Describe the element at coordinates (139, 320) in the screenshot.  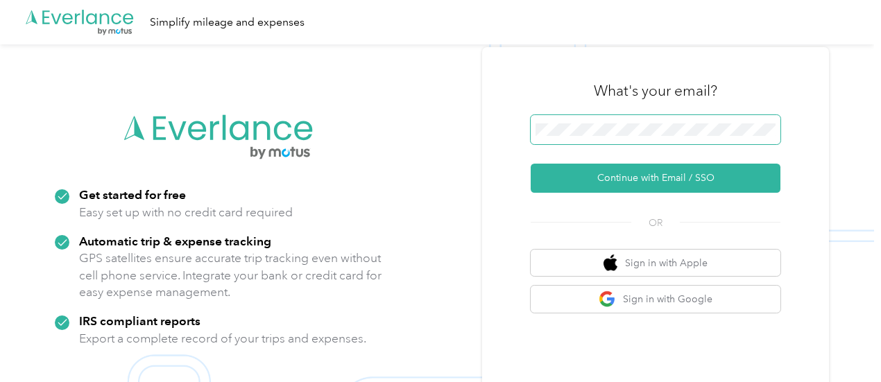
I see `strong: IRS compliant reports` at that location.